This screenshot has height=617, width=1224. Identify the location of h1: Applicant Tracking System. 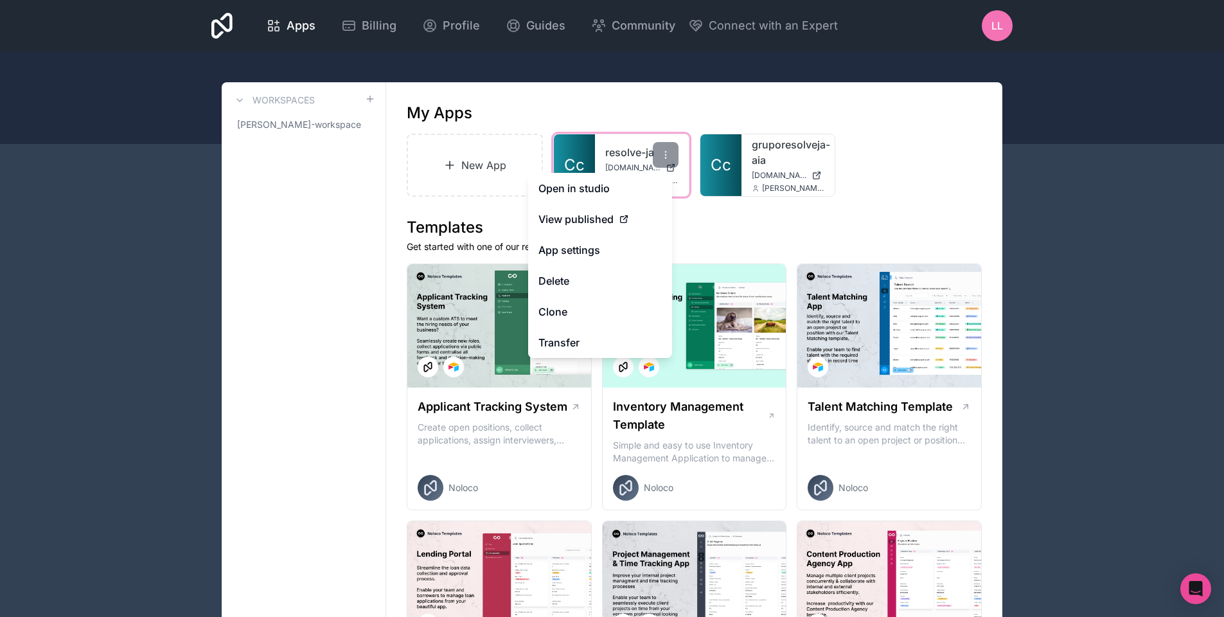
(492, 407).